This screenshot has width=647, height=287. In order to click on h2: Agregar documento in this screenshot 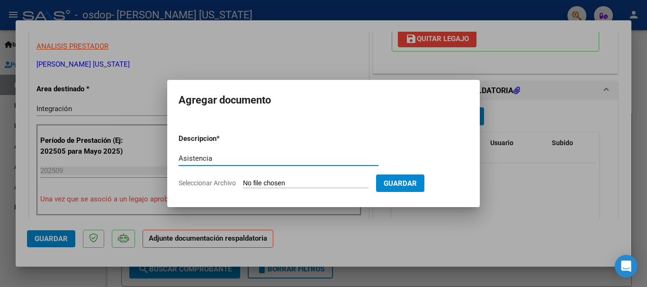, I will do `click(323, 100)`.